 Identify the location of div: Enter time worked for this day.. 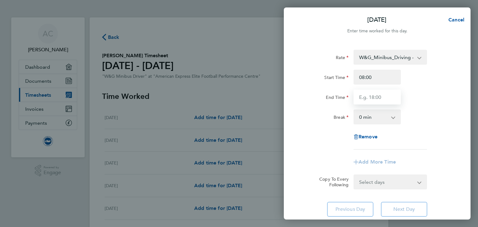
(377, 31).